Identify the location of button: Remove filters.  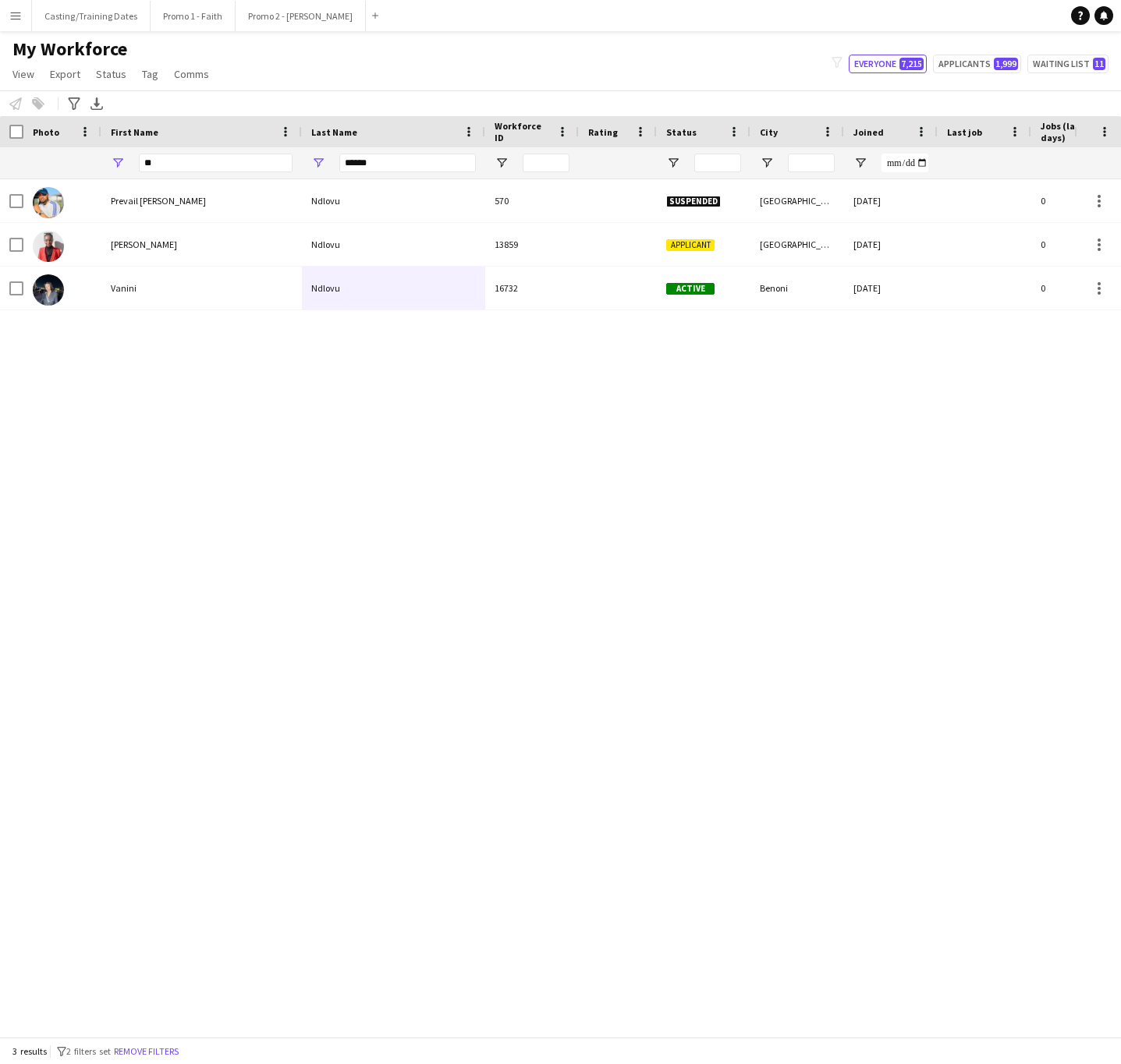
(146, 1052).